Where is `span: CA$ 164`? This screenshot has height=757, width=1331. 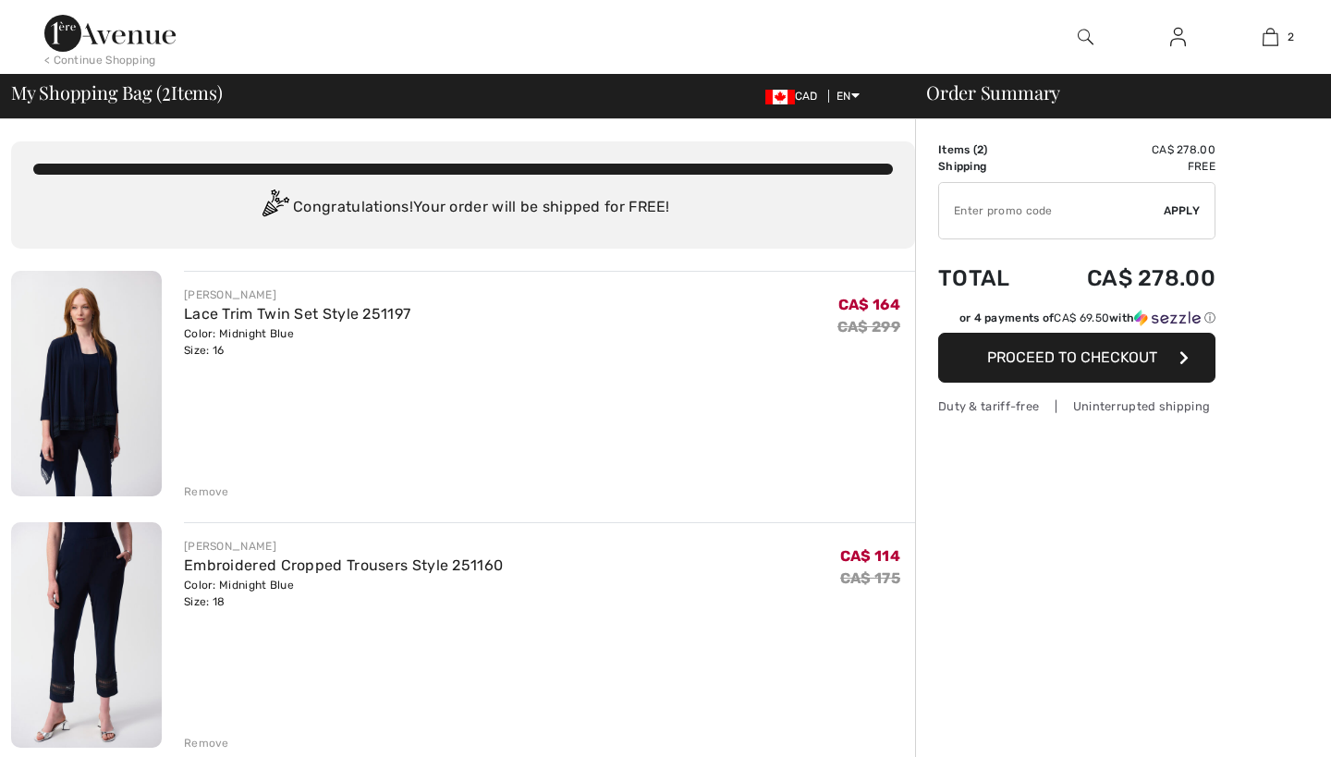 span: CA$ 164 is located at coordinates (869, 304).